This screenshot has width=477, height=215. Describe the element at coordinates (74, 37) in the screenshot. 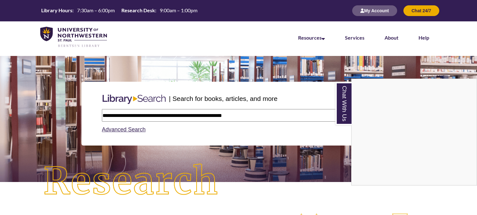

I see `img: UNWSP Library Logo` at that location.